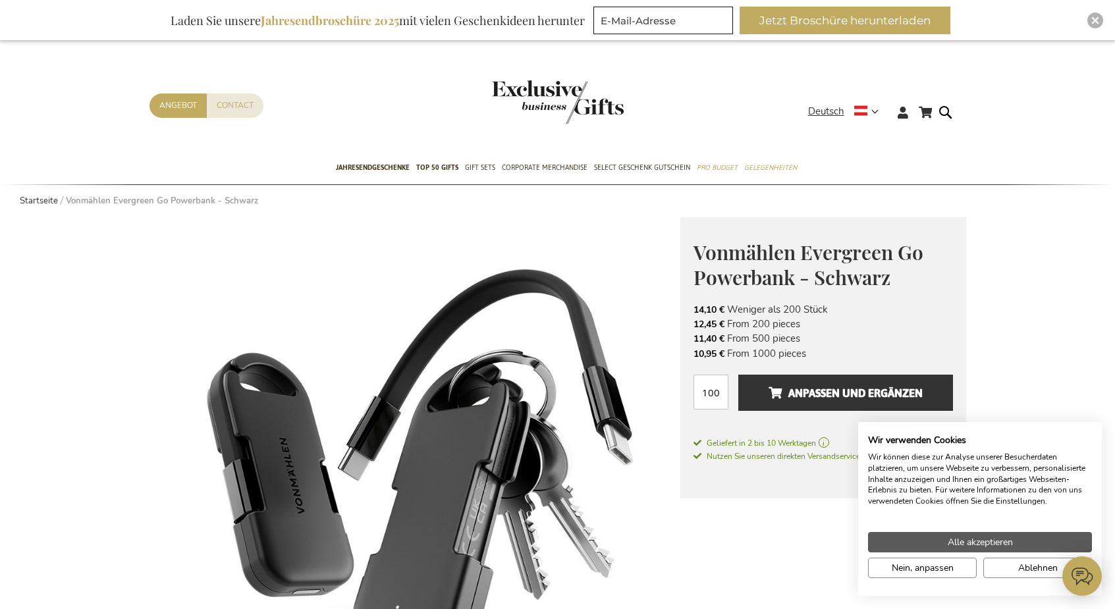 Image resolution: width=1115 pixels, height=609 pixels. Describe the element at coordinates (847, 111) in the screenshot. I see `div: Deutsch` at that location.